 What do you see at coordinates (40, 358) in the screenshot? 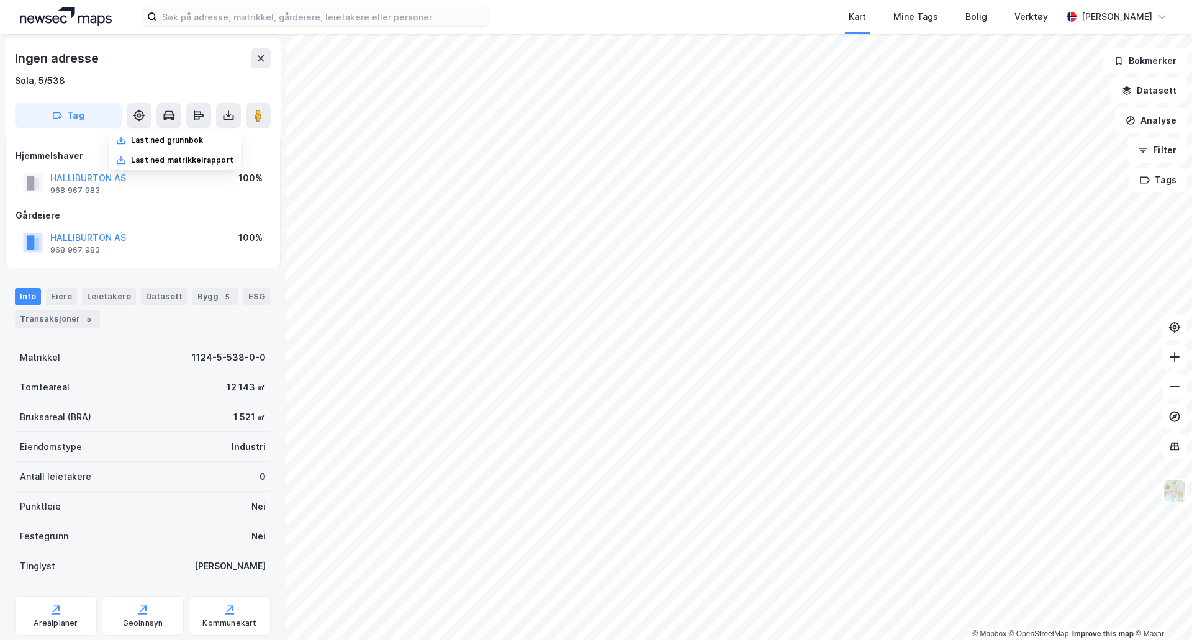
I see `div: Matrikkel` at bounding box center [40, 358].